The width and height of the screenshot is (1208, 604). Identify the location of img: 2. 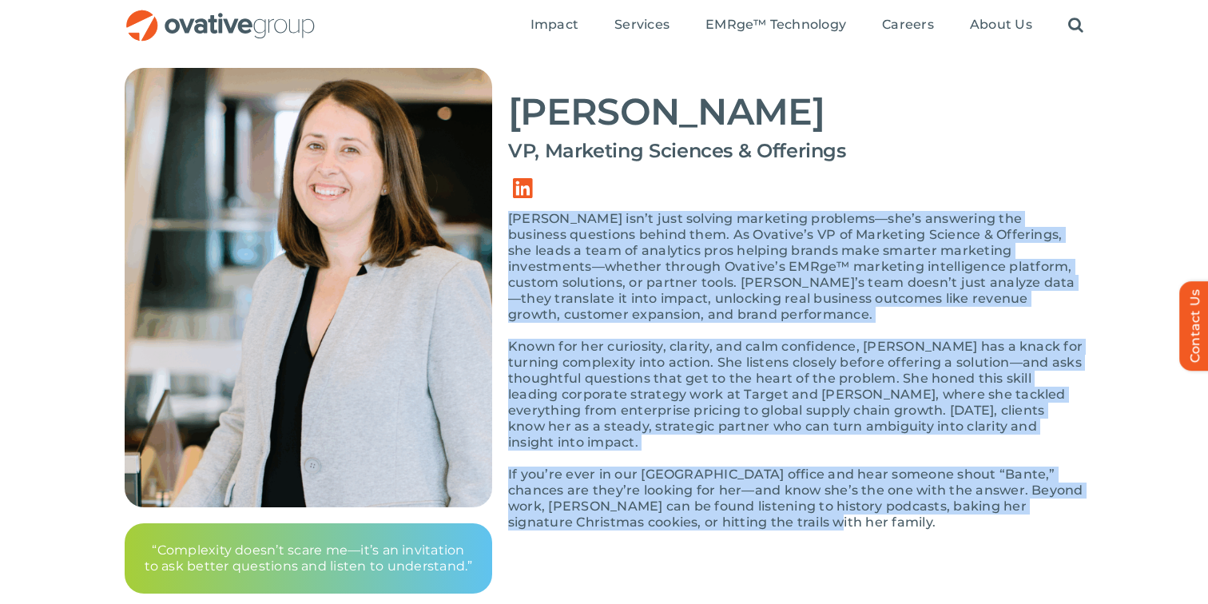
(308, 288).